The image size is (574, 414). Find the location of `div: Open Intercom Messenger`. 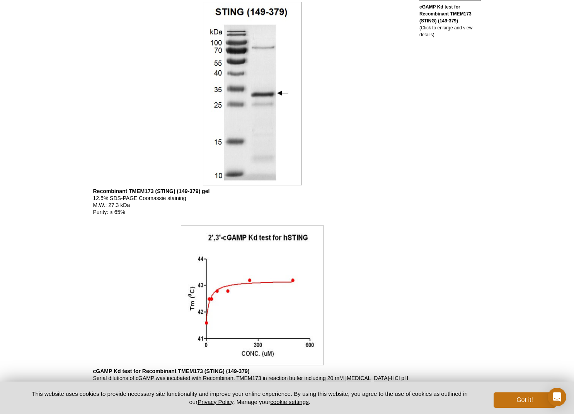

div: Open Intercom Messenger is located at coordinates (557, 397).